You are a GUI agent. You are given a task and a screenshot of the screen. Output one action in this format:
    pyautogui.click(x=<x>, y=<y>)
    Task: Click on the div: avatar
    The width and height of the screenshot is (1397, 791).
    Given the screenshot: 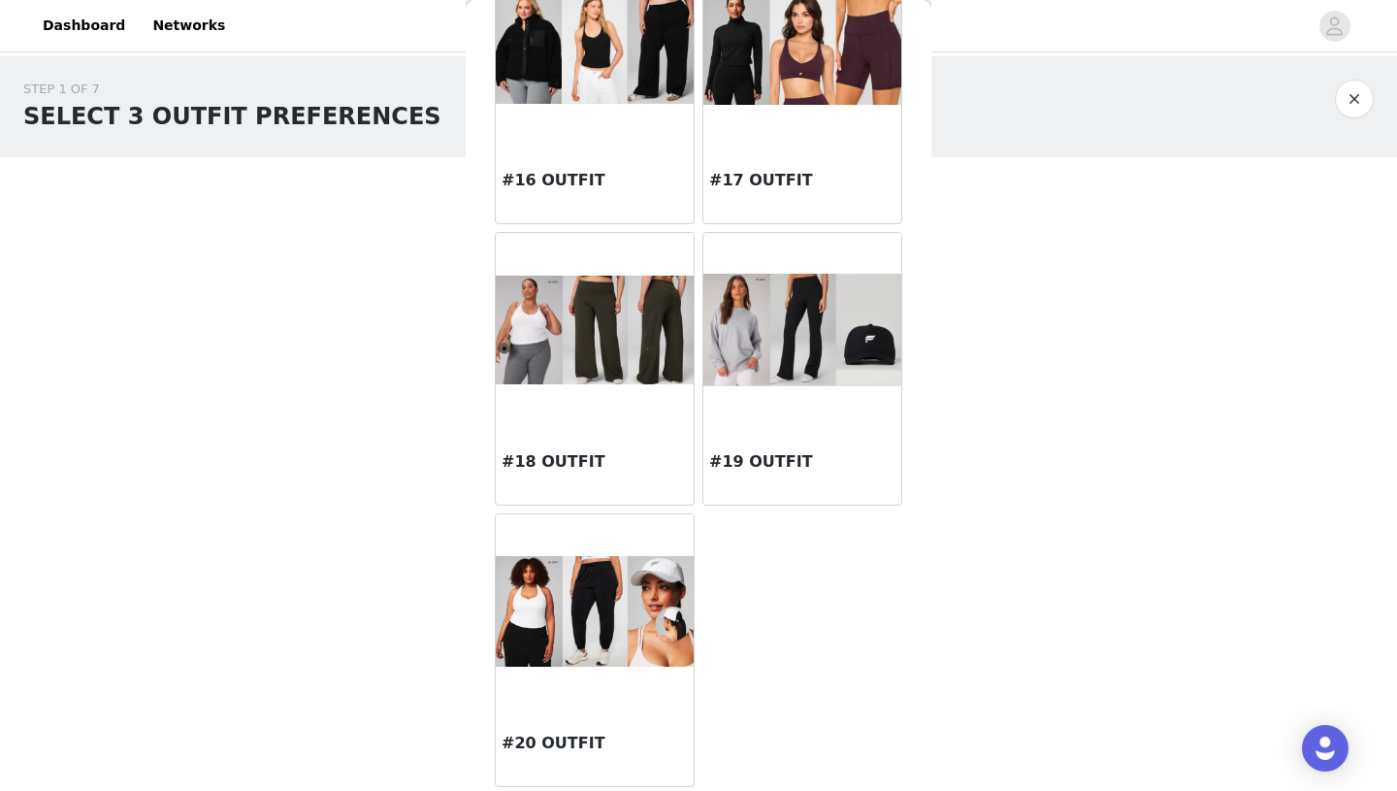 What is the action you would take?
    pyautogui.click(x=1334, y=26)
    